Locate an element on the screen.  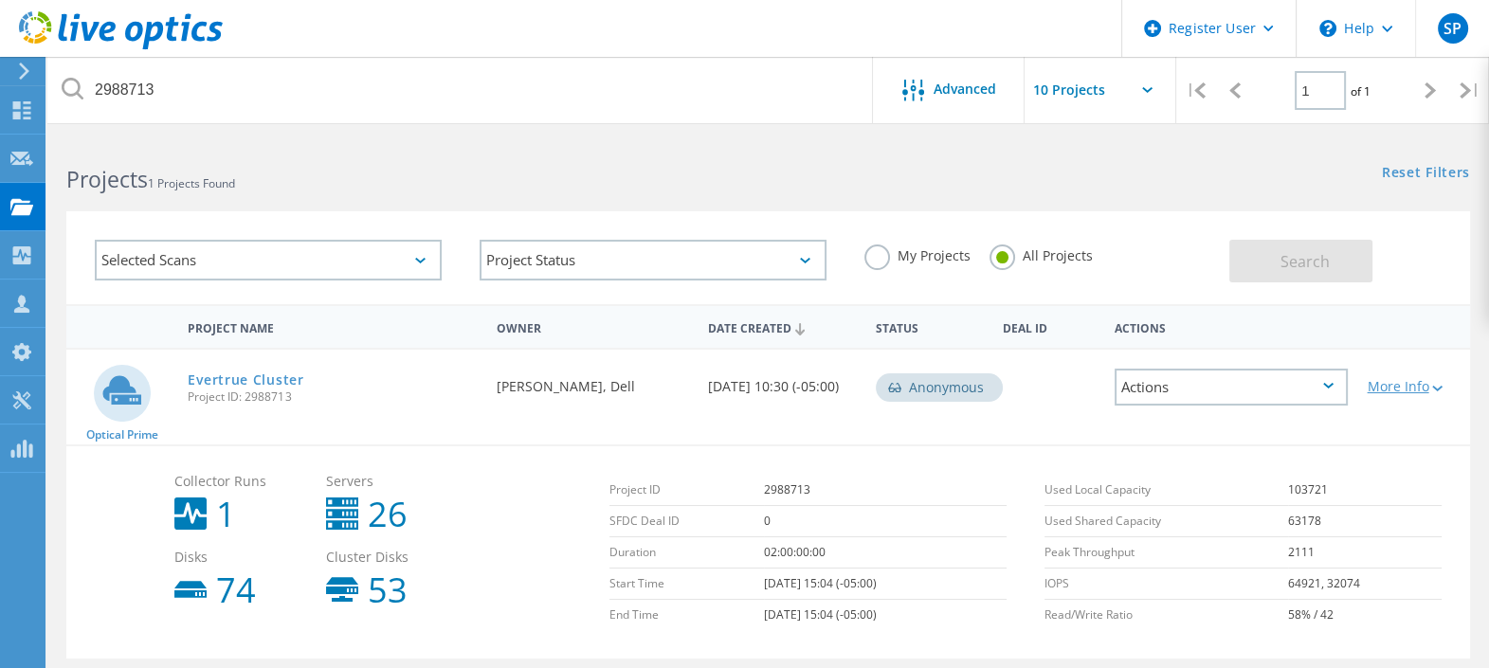
div: Status is located at coordinates (929, 326).